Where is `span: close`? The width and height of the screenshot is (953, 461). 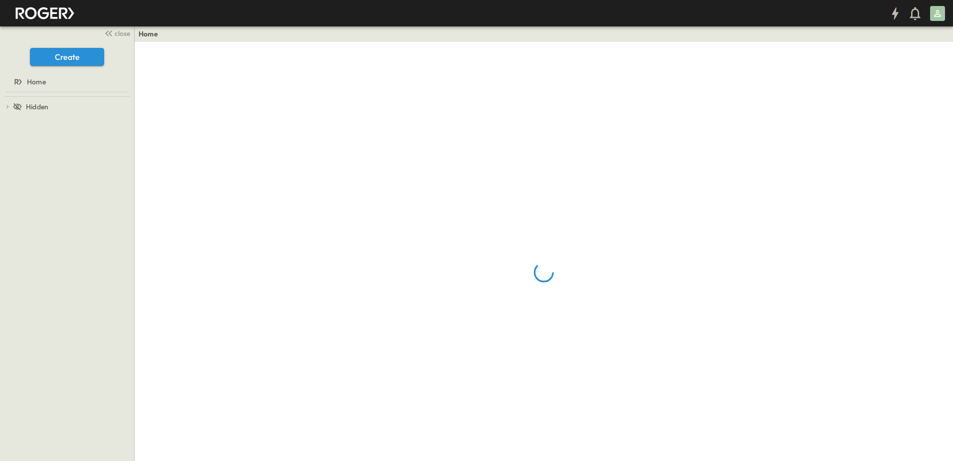
span: close is located at coordinates (122, 33).